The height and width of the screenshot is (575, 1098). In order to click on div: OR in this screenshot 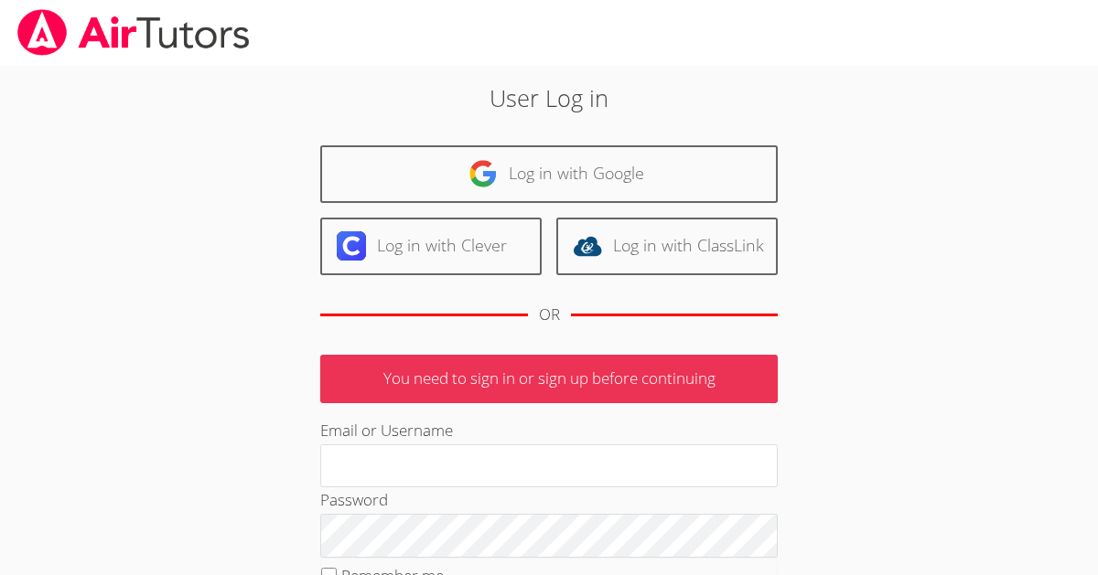, I will do `click(549, 315)`.